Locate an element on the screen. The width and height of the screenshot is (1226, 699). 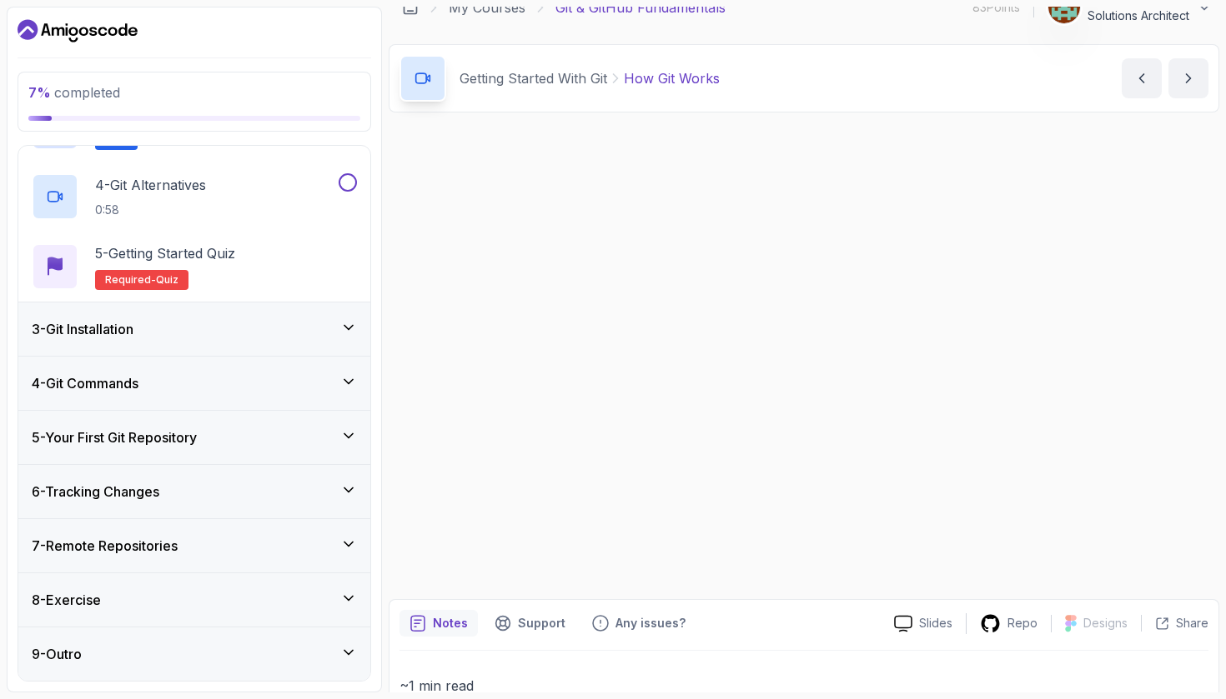
p: 0:58 is located at coordinates (150, 210).